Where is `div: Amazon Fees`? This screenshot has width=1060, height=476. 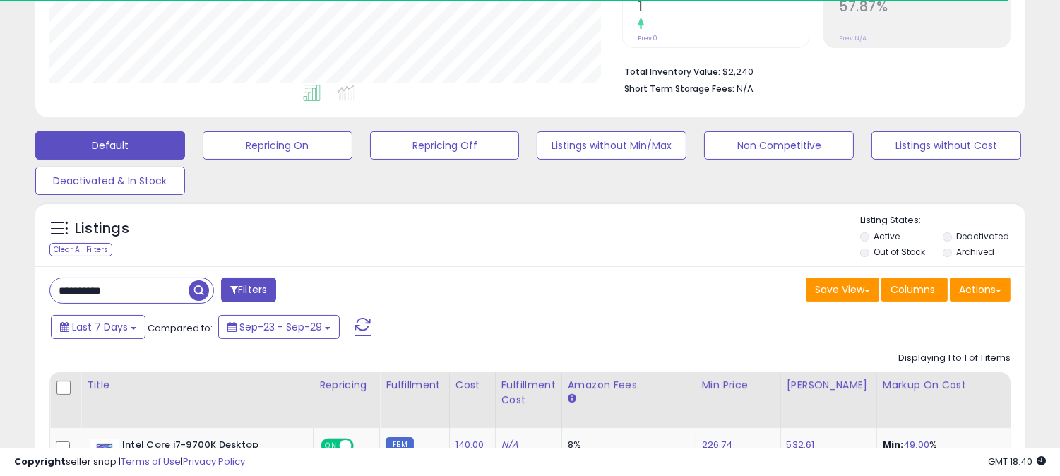 div: Amazon Fees is located at coordinates (629, 385).